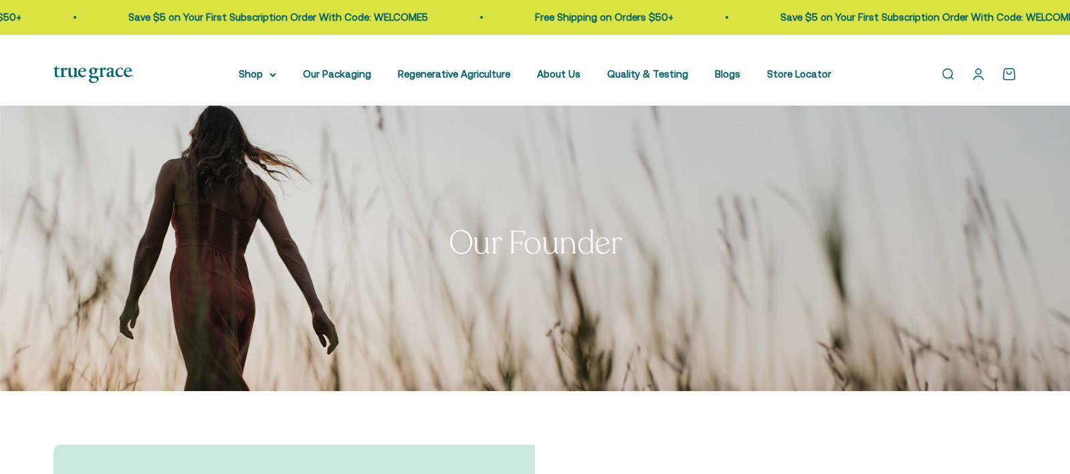 This screenshot has height=474, width=1070. Describe the element at coordinates (535, 243) in the screenshot. I see `split-lines: Our Founder` at that location.